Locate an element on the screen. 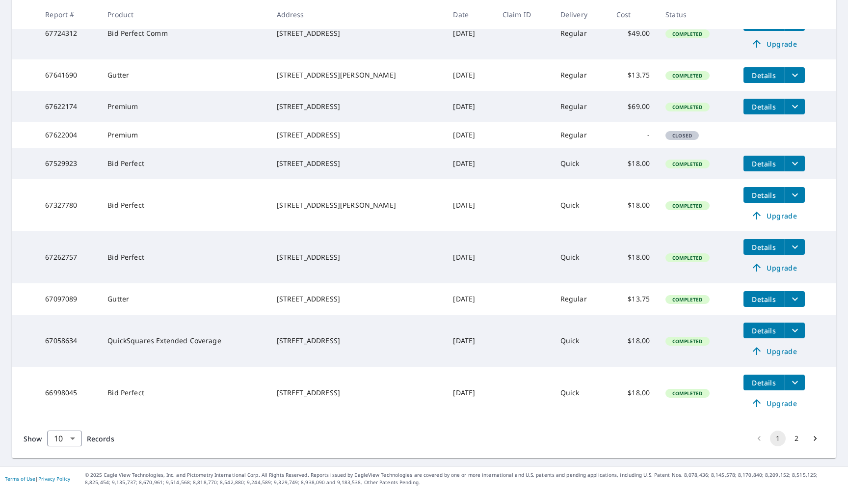 The image size is (848, 491). a: Privacy Policy is located at coordinates (54, 479).